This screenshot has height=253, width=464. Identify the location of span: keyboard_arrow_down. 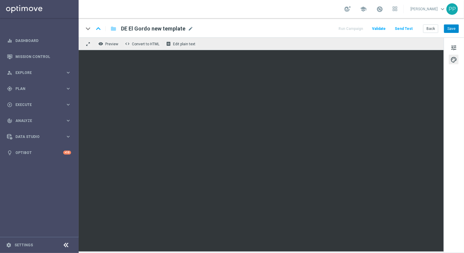
(442, 9).